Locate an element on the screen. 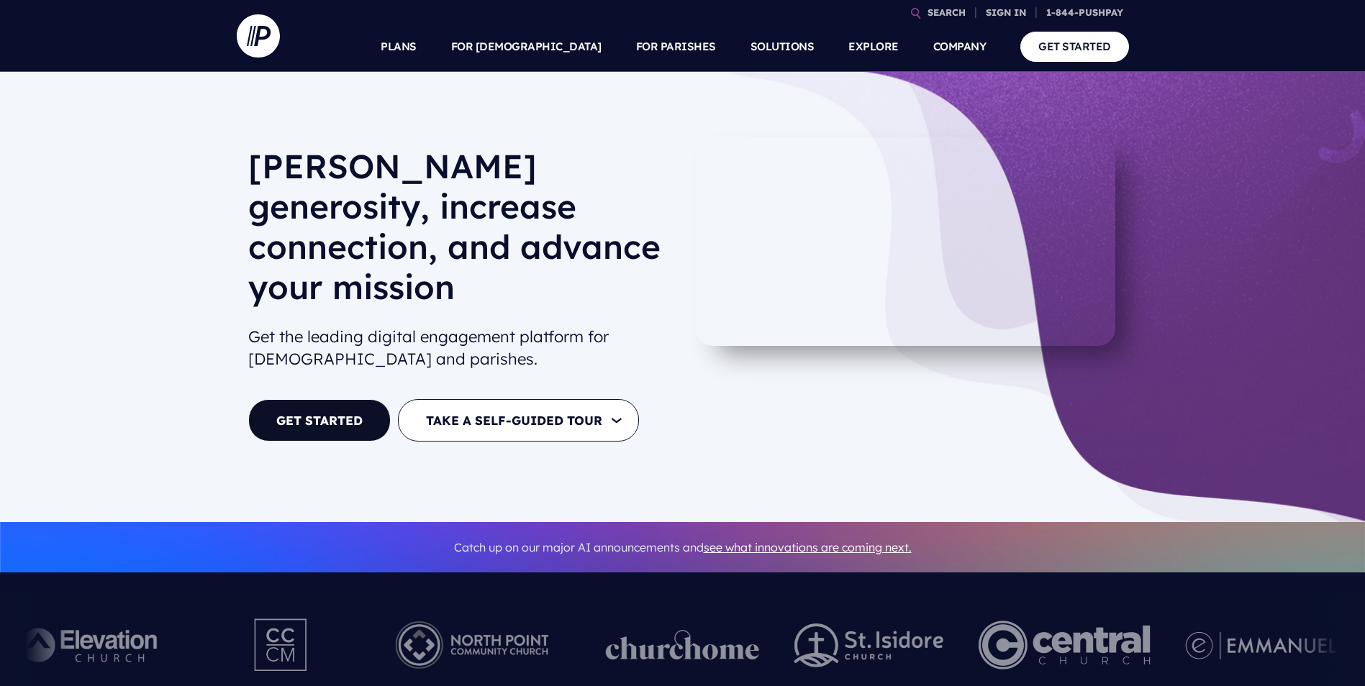 This screenshot has height=686, width=1365. button: TAKE A SELF-GUIDED TOUR is located at coordinates (518, 420).